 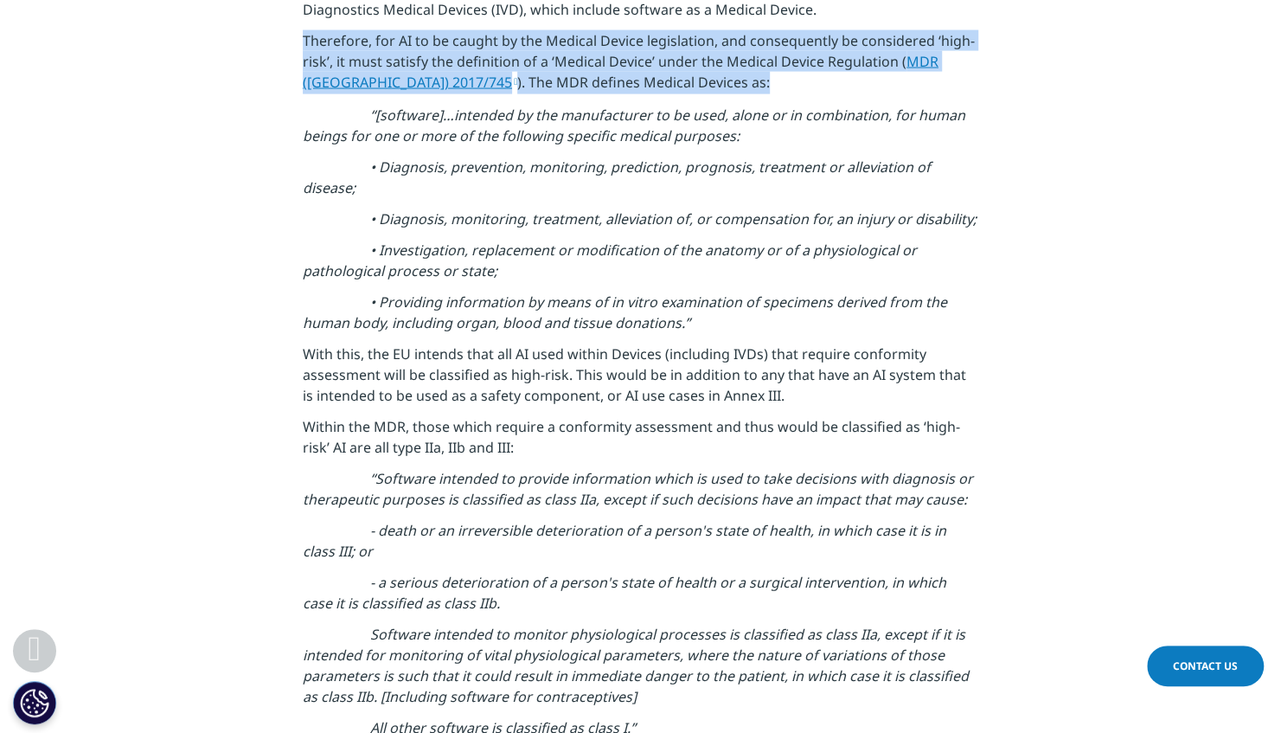 What do you see at coordinates (673, 219) in the screenshot?
I see `em: • Diagnosis, monitoring, treatment, alleviation of, or compensation for, an injury or disability;` at bounding box center [673, 219].